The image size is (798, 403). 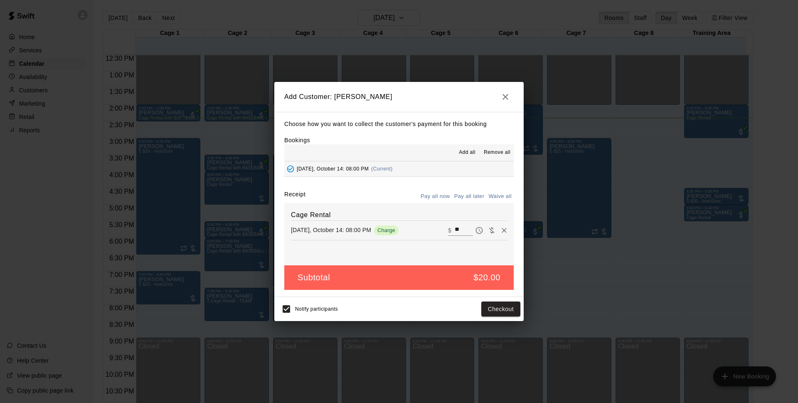 What do you see at coordinates (479, 229) in the screenshot?
I see `span: Pay later` at bounding box center [479, 229].